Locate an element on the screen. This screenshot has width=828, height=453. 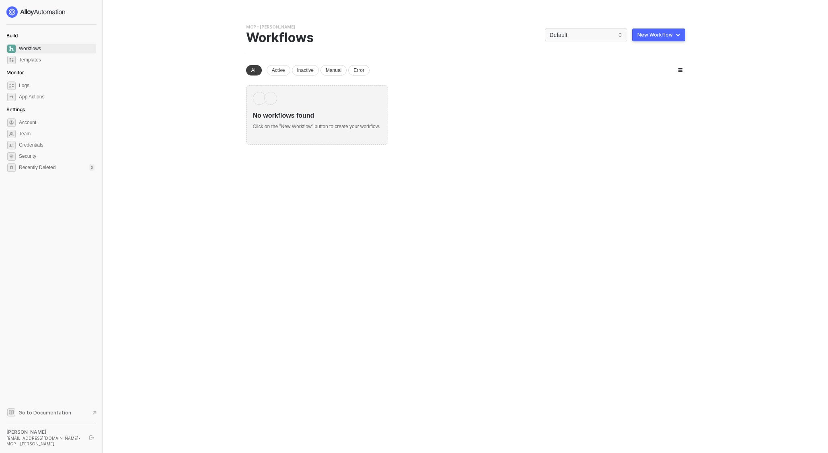
span: documentation is located at coordinates (11, 413).